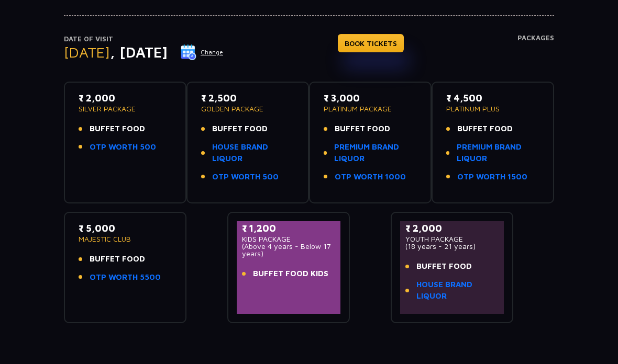 This screenshot has width=618, height=364. I want to click on a: OTP WORTH 5500, so click(125, 277).